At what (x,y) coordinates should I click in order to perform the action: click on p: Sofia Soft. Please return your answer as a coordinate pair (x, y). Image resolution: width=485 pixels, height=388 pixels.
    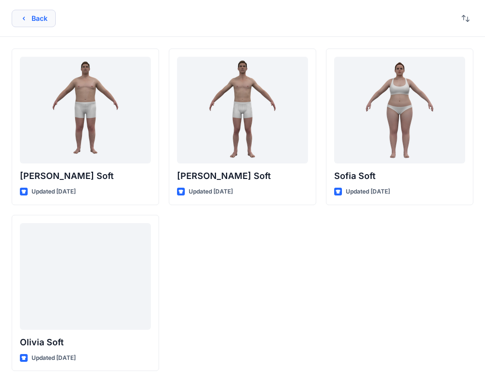
    Looking at the image, I should click on (400, 176).